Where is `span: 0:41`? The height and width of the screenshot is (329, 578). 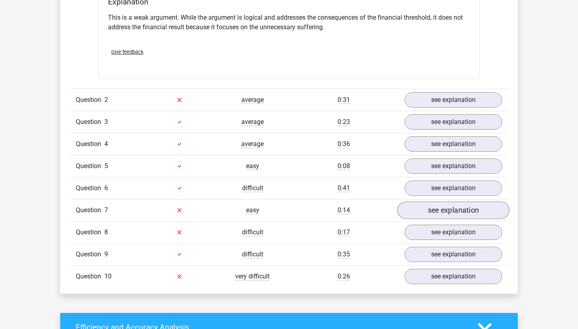 span: 0:41 is located at coordinates (344, 188).